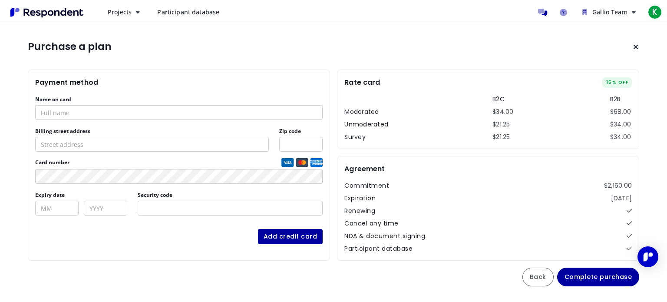  I want to click on dt: Commitment, so click(367, 185).